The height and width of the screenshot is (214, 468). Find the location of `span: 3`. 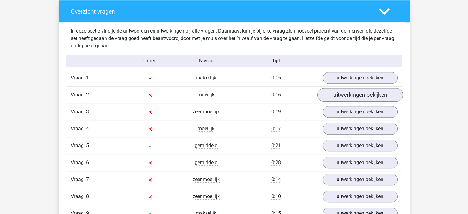

span: 3 is located at coordinates (87, 111).